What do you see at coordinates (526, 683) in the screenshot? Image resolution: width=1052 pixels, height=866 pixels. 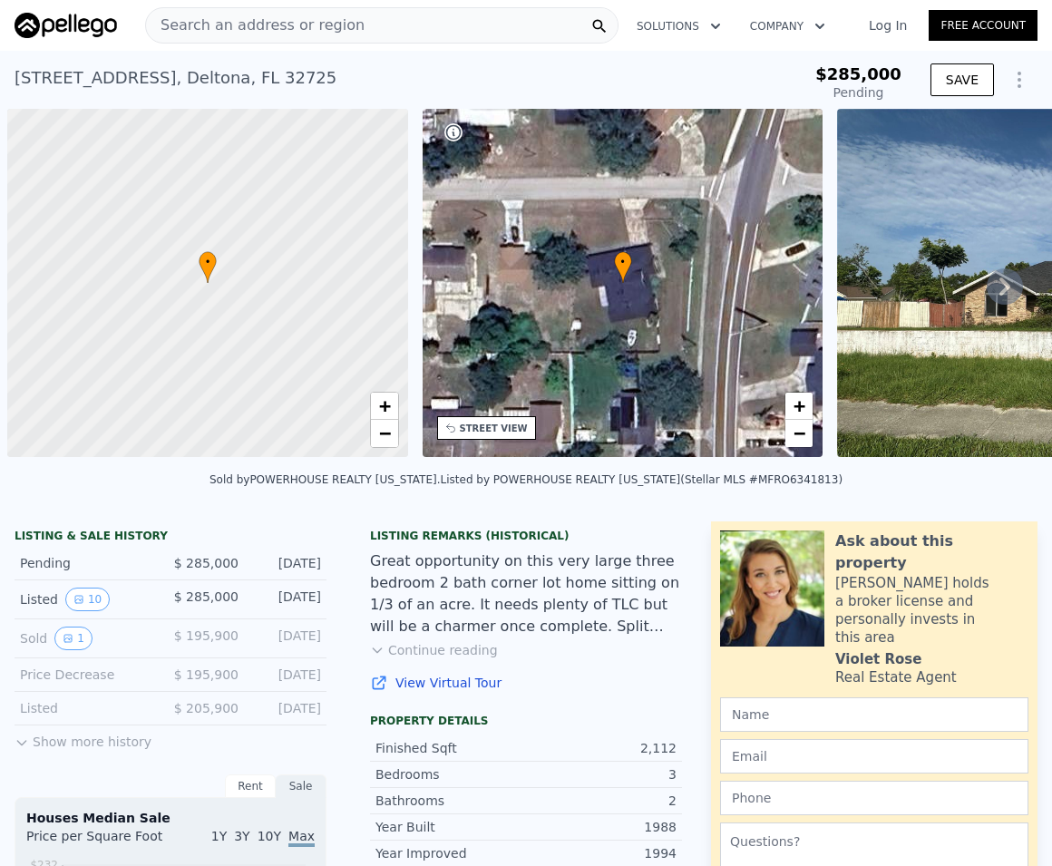 I see `a: View Virtual Tour` at bounding box center [526, 683].